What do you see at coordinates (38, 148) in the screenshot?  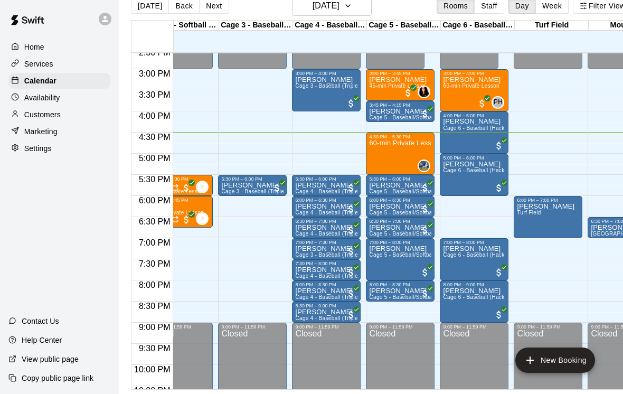 I see `p: Settings` at bounding box center [38, 148].